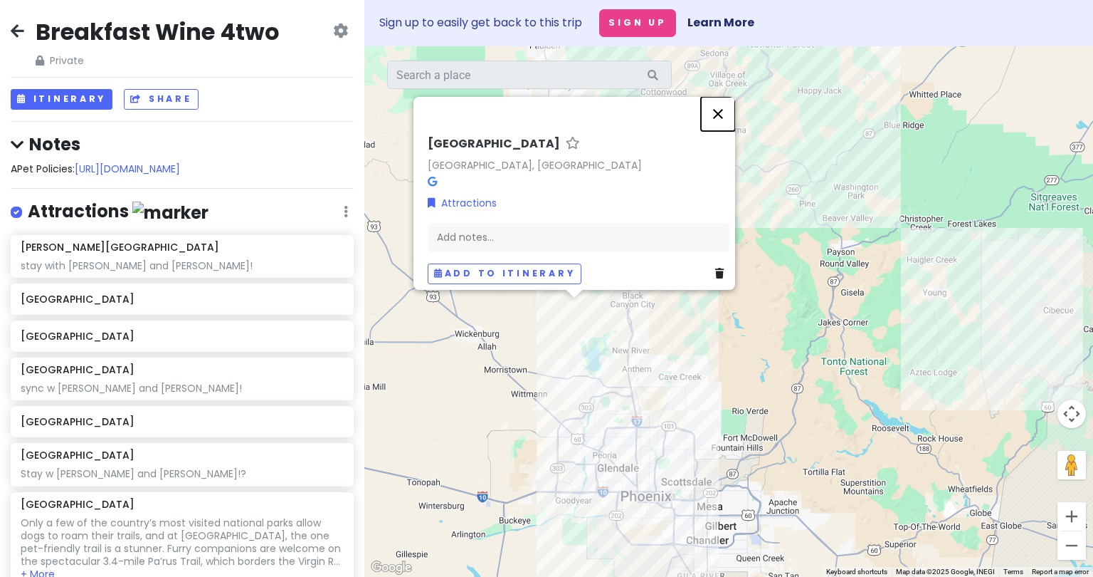  Describe the element at coordinates (1072, 414) in the screenshot. I see `button: Map camera controls` at that location.